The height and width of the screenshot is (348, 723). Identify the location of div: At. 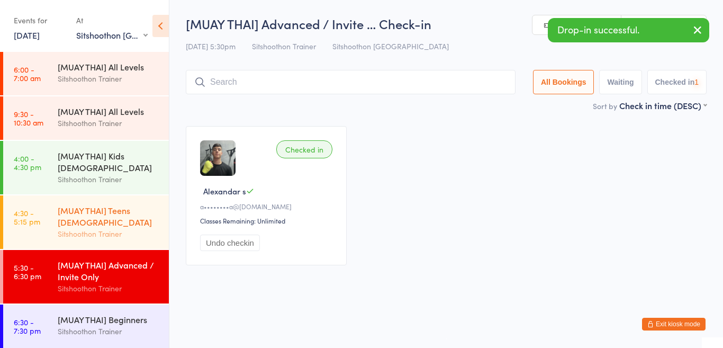
(112, 20).